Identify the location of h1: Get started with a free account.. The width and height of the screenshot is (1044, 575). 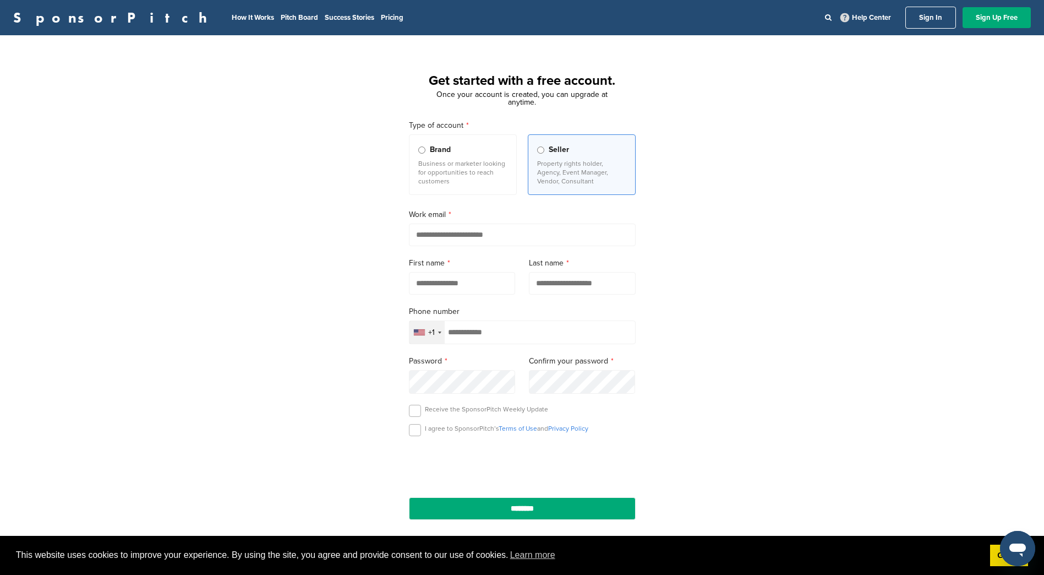
(522, 81).